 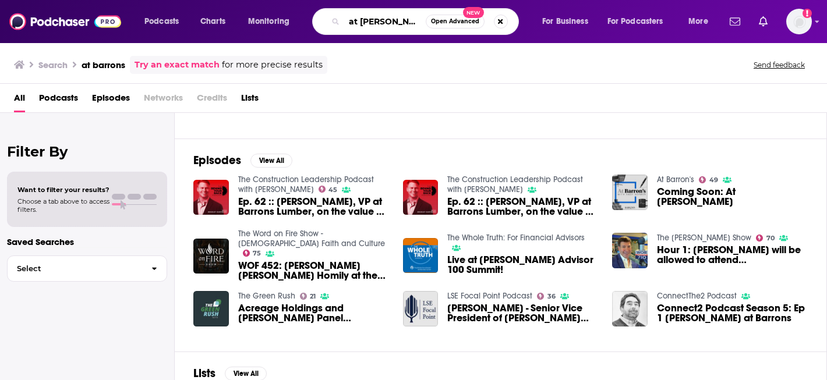 I want to click on span: 70, so click(x=771, y=238).